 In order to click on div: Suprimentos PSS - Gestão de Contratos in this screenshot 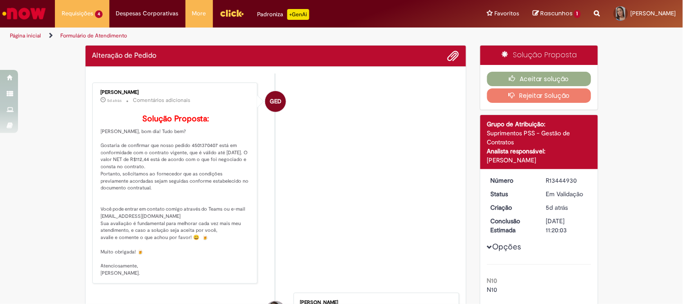, I will do `click(539, 137)`.